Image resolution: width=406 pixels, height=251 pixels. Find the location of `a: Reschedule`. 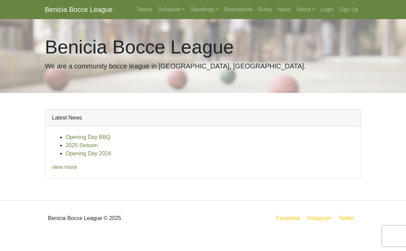

a: Reschedule is located at coordinates (238, 10).